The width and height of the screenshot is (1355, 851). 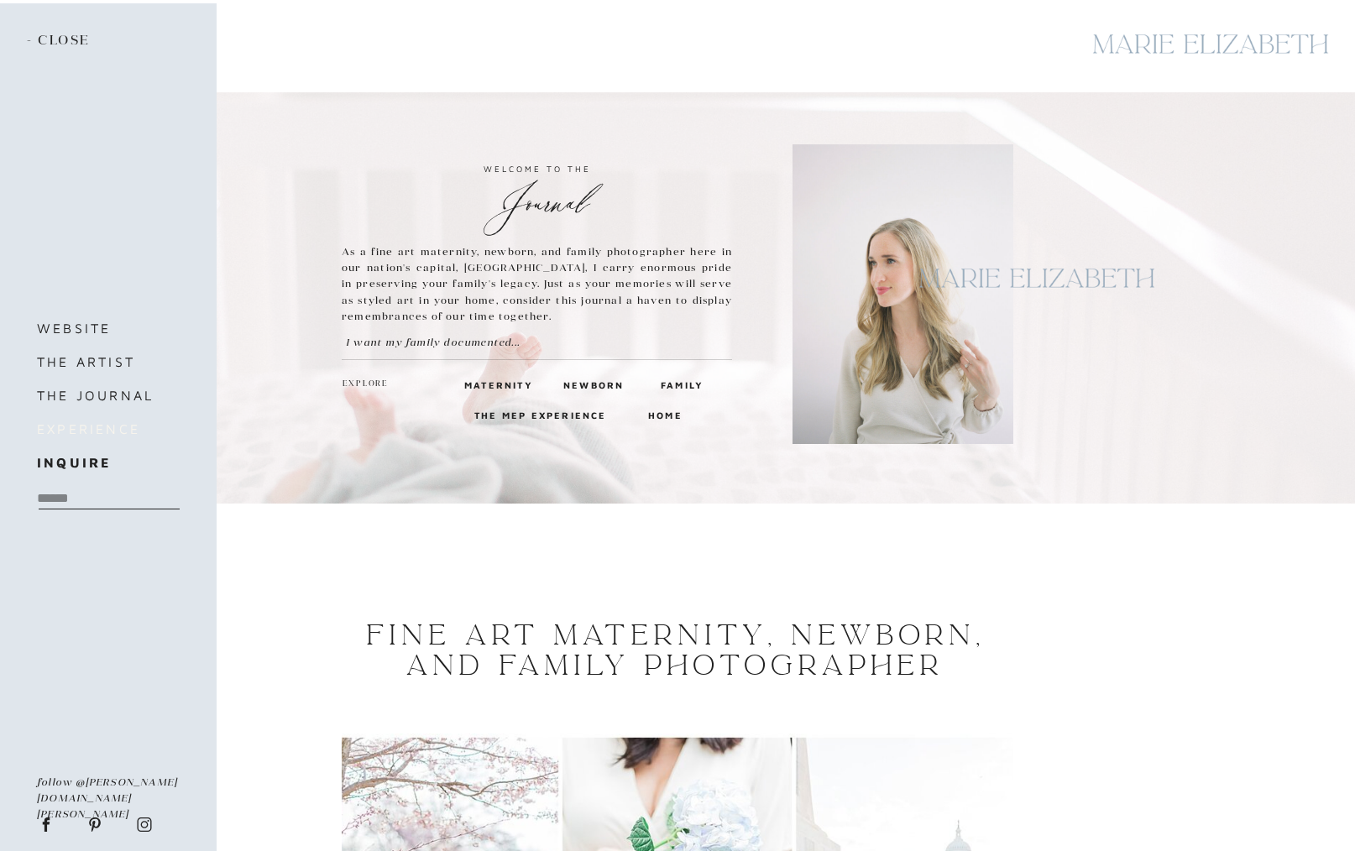 I want to click on h2: - close, so click(x=61, y=41).